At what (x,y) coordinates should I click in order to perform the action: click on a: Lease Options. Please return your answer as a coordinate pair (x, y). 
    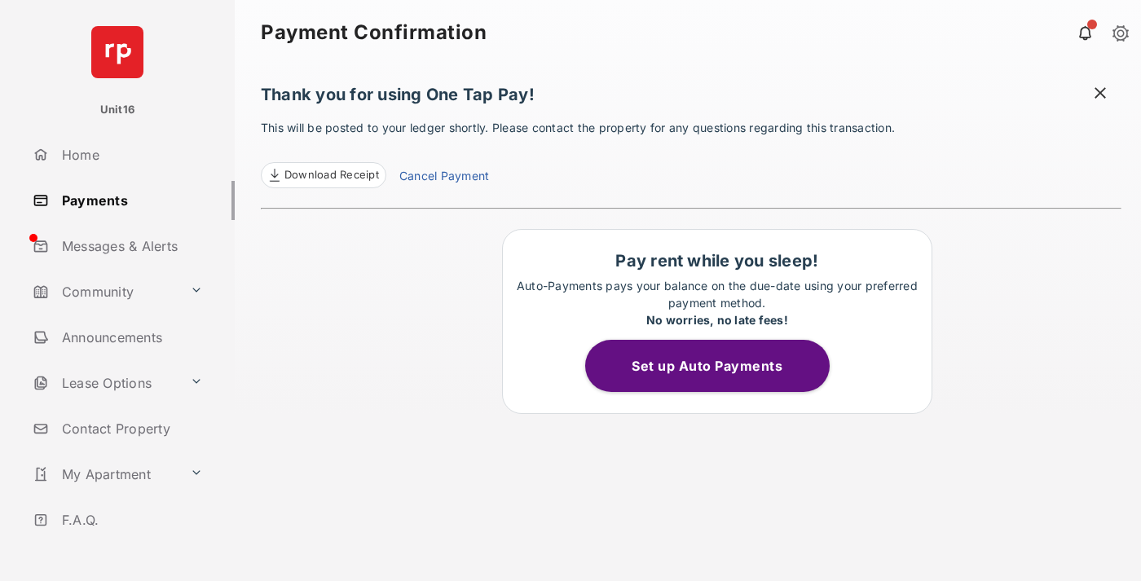
    Looking at the image, I should click on (104, 383).